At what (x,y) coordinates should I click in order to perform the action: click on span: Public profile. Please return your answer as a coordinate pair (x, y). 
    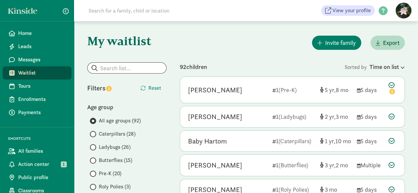
    Looking at the image, I should click on (42, 178).